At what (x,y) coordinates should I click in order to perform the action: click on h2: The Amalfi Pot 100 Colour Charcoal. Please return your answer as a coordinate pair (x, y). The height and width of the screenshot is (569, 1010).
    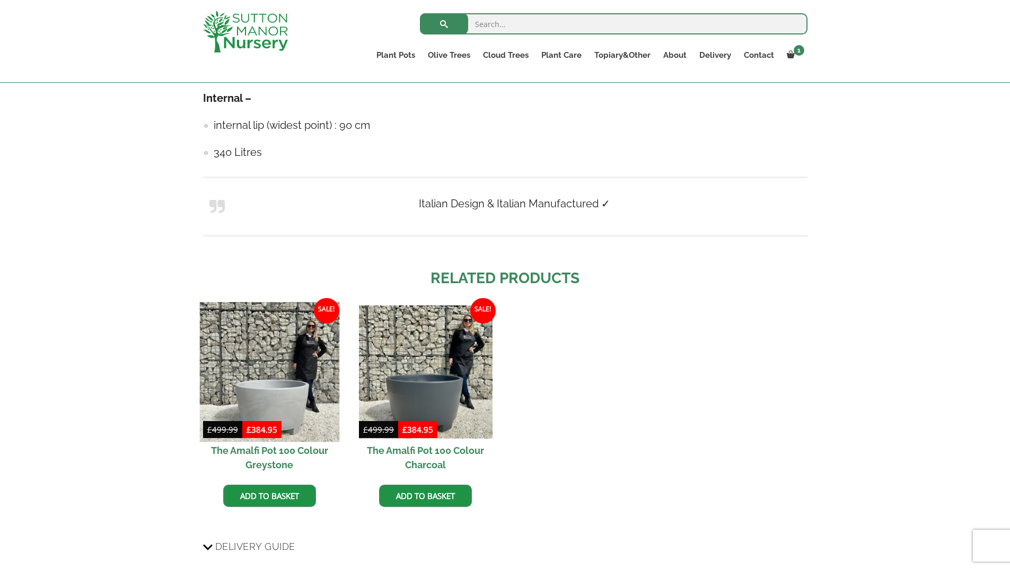
    Looking at the image, I should click on (425, 458).